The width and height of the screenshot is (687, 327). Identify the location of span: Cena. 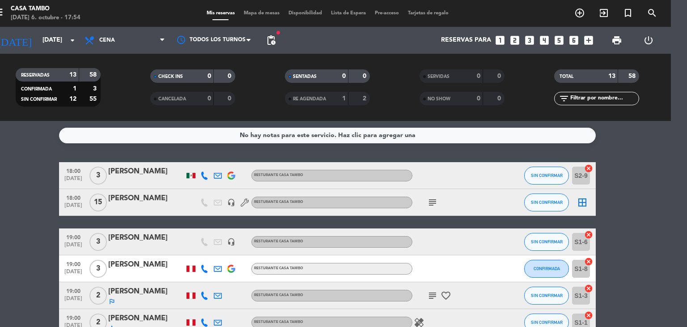
(107, 40).